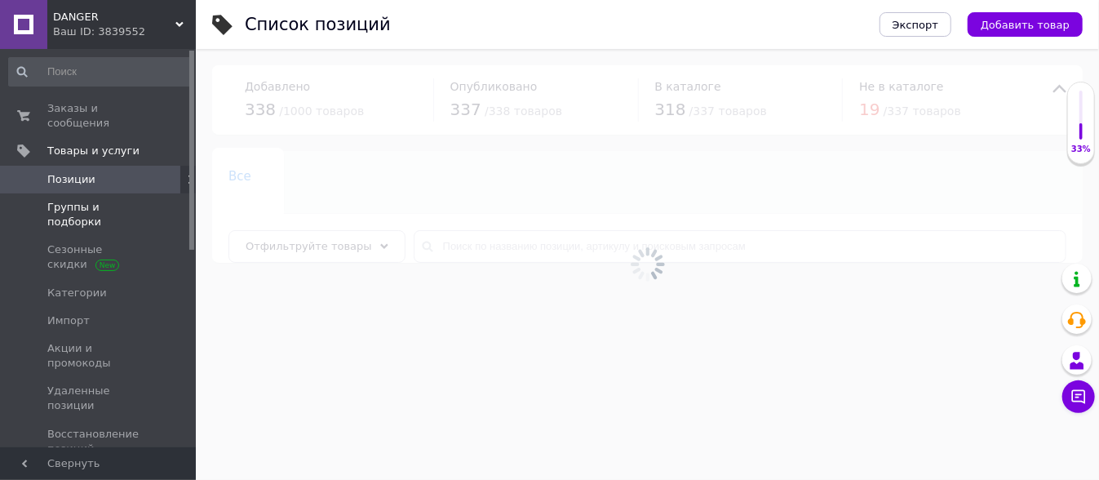 The image size is (1099, 480). I want to click on span: Импорт, so click(69, 321).